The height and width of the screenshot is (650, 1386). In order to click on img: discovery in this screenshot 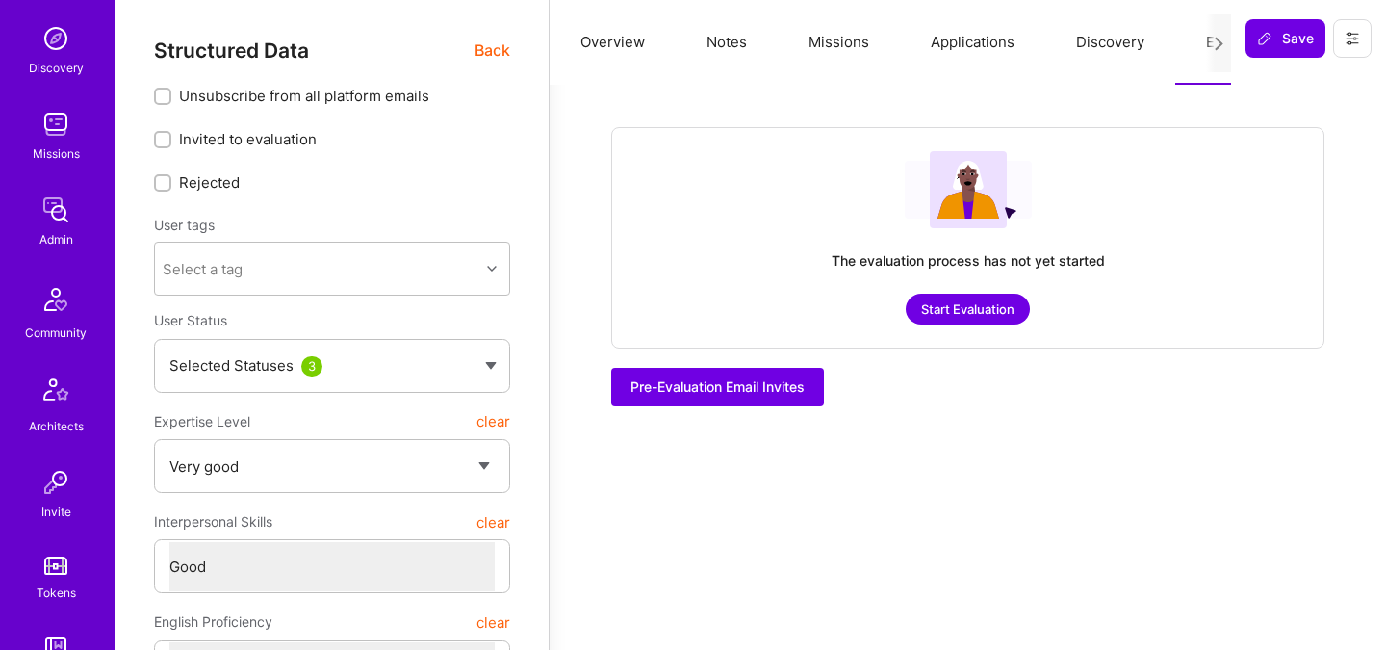, I will do `click(56, 39)`.